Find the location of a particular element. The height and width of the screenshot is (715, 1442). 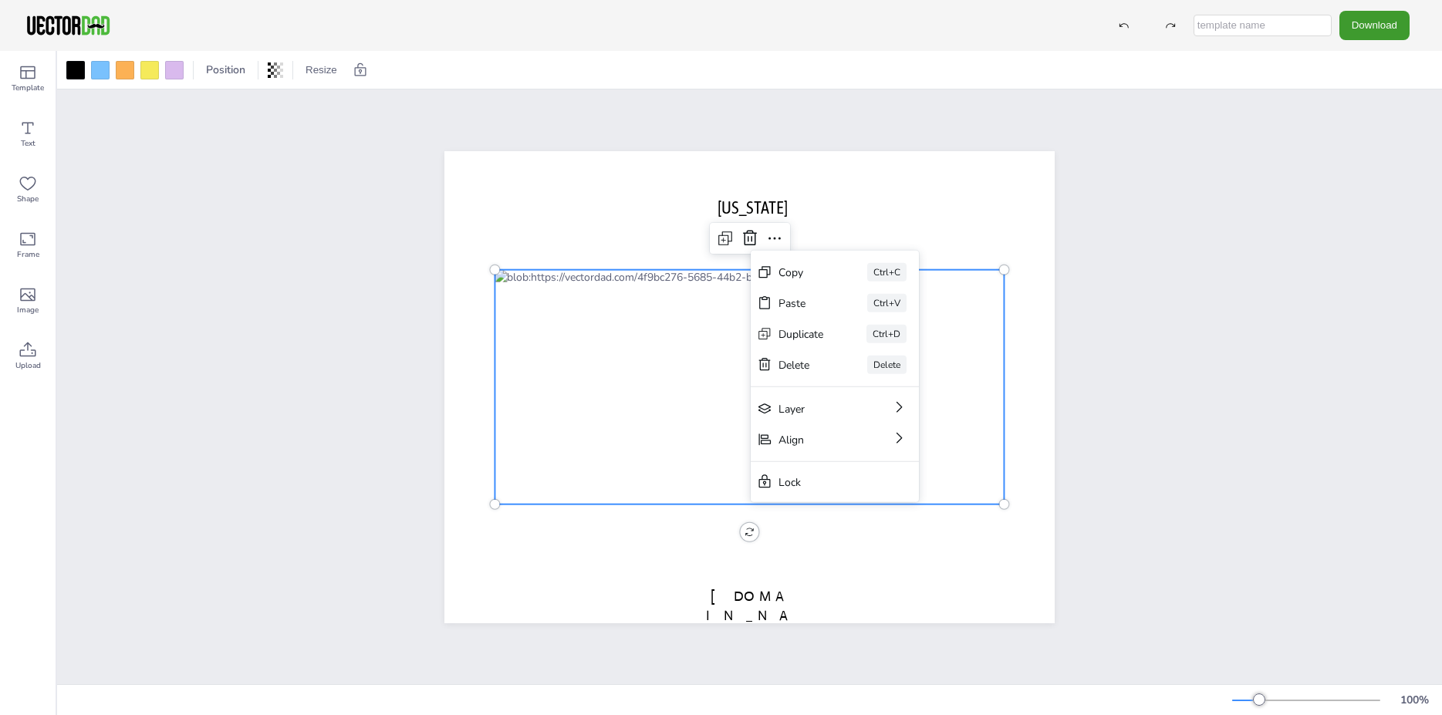

input: template name is located at coordinates (1262, 25).